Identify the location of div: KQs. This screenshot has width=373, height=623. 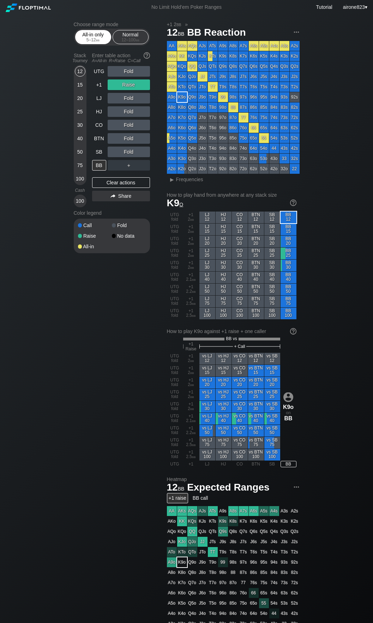
(192, 56).